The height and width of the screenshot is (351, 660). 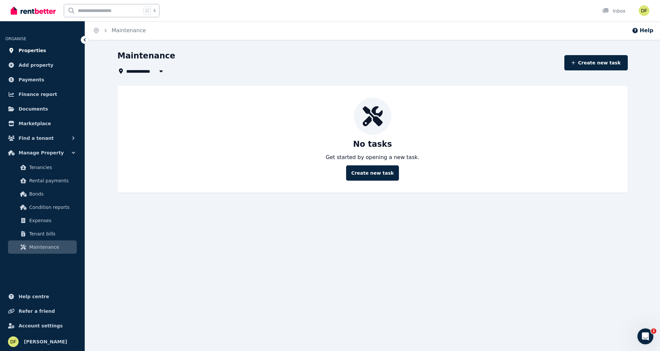 I want to click on a: Tenant bills, so click(x=42, y=234).